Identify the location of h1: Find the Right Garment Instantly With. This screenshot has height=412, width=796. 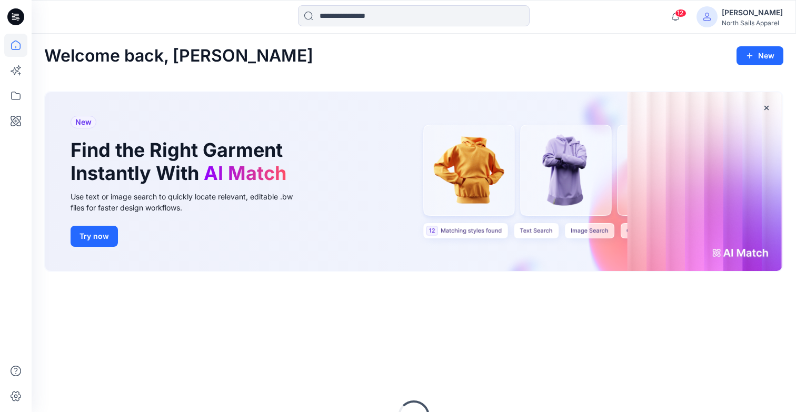
(181, 162).